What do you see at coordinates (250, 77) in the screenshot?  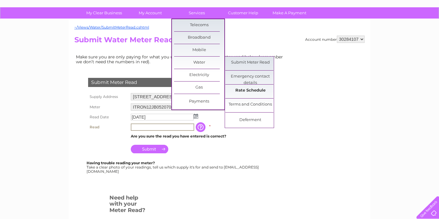 I see `a: Emergency contact details` at bounding box center [250, 77].